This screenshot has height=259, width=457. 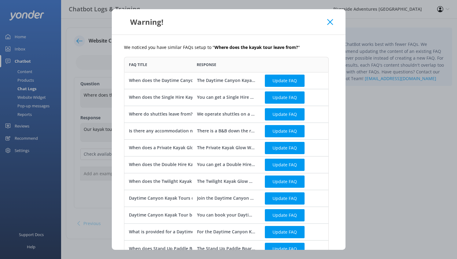 What do you see at coordinates (186, 181) in the screenshot?
I see `div: When does the Twilight Kayak Glow Worm Tour depart` at bounding box center [186, 181].